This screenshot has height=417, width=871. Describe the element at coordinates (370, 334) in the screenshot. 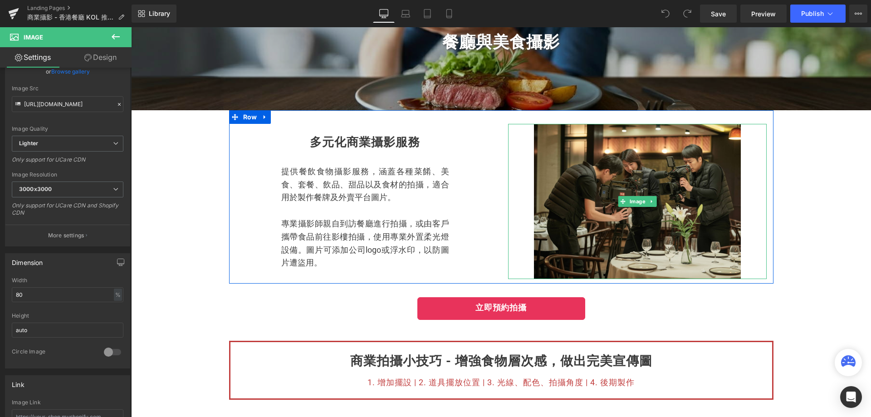

I see `h2: 商業拍攝小技巧 - 增強食物層次感，做出完美宣傳圖` at that location.